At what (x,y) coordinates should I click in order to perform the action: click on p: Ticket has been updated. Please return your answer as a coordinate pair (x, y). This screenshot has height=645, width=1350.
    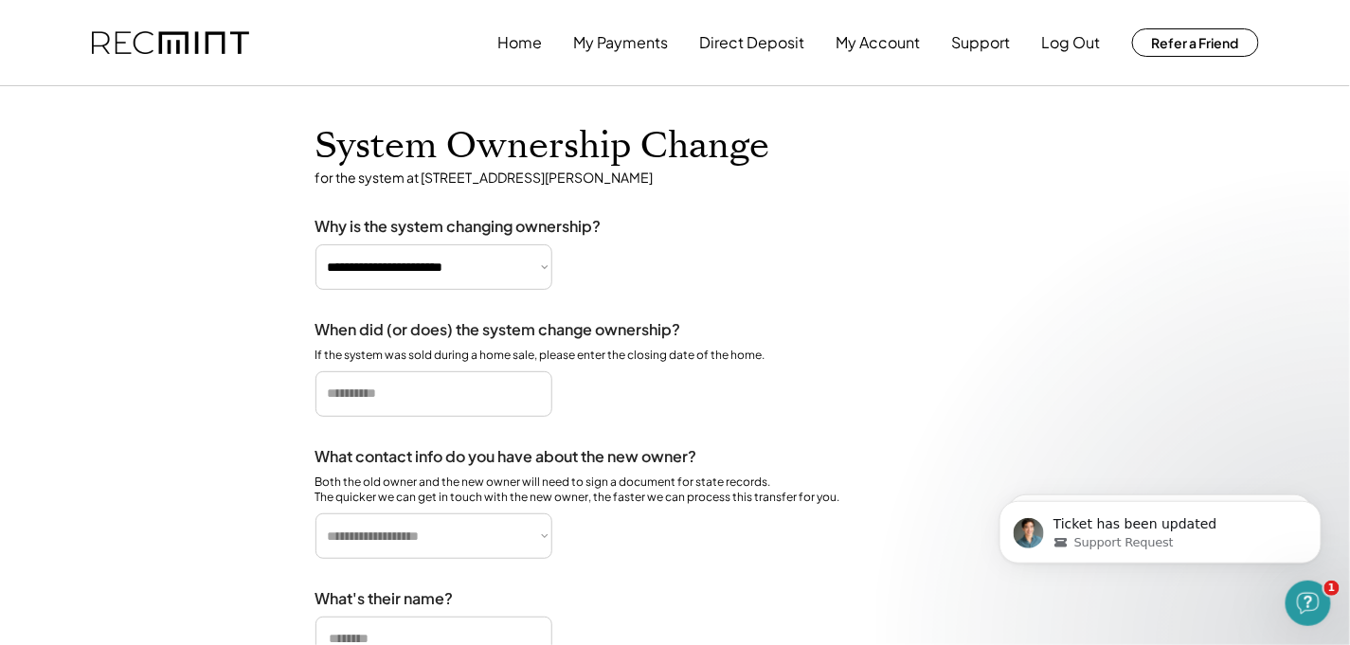
    Looking at the image, I should click on (205, 63).